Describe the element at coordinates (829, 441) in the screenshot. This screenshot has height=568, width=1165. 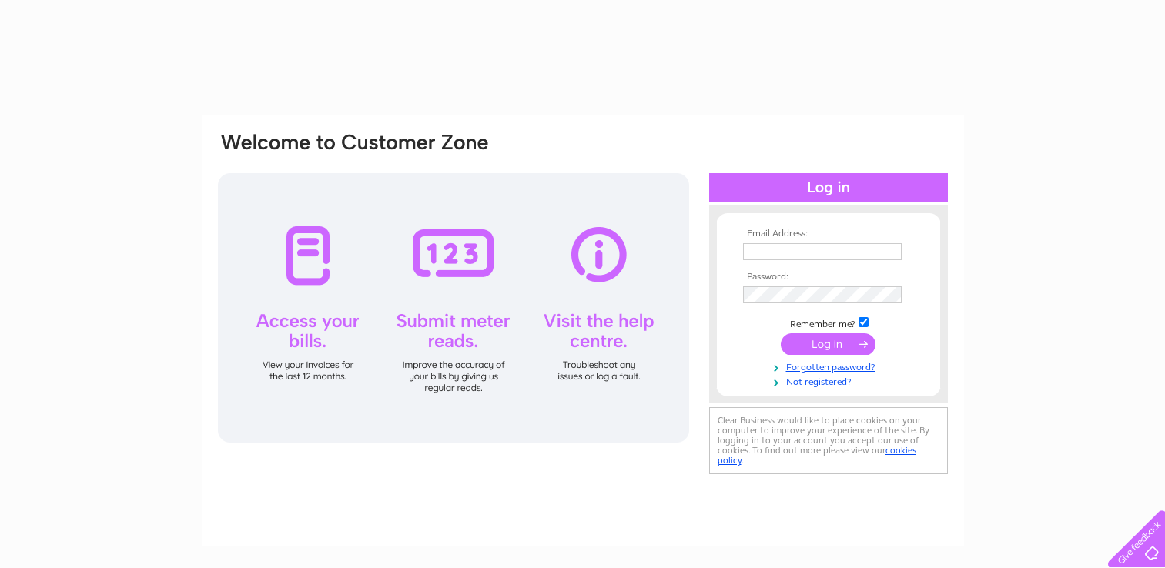
I see `div: Clear Business would like to place cookies on your computer to improve your experience of the sit...` at that location.